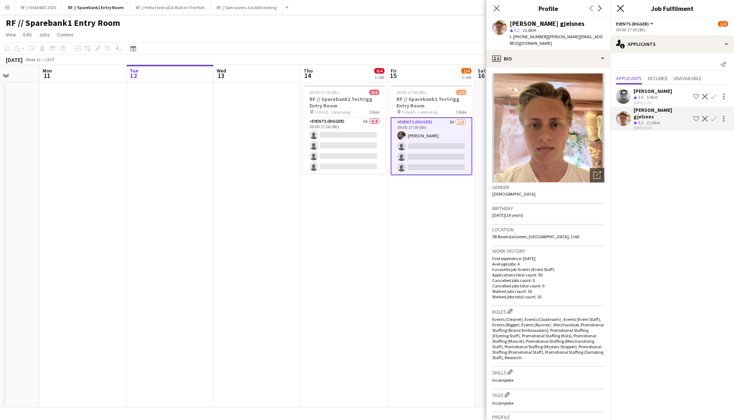 The image size is (734, 420). Describe the element at coordinates (548, 128) in the screenshot. I see `img: Crew avatar or photo` at that location.